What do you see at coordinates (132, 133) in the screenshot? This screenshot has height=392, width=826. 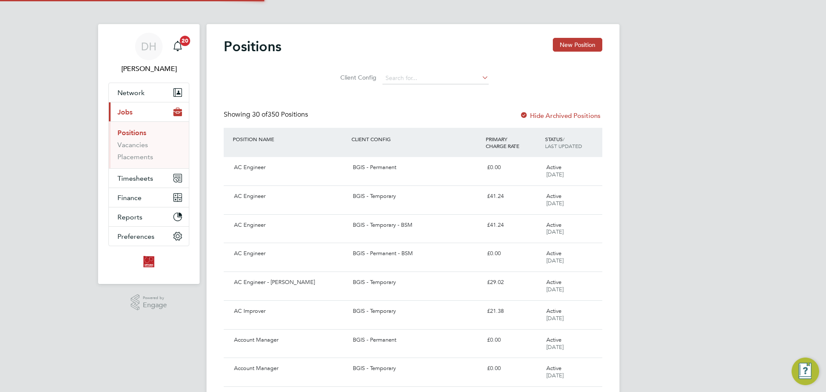 I see `a: Positions` at bounding box center [132, 133].